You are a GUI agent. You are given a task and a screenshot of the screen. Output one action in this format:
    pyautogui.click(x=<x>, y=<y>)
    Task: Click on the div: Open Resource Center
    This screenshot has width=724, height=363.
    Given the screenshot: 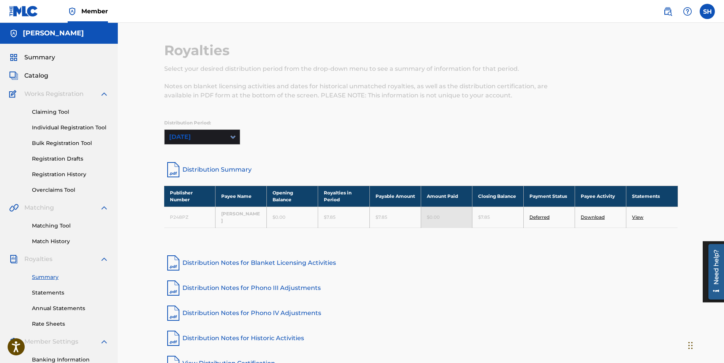 What is the action you would take?
    pyautogui.click(x=13, y=30)
    